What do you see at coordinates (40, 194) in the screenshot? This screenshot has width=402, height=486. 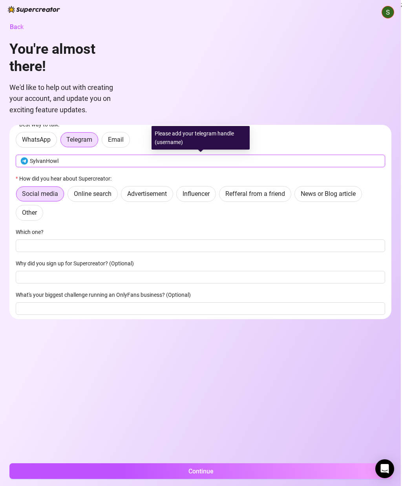 I see `span: Social media` at bounding box center [40, 194].